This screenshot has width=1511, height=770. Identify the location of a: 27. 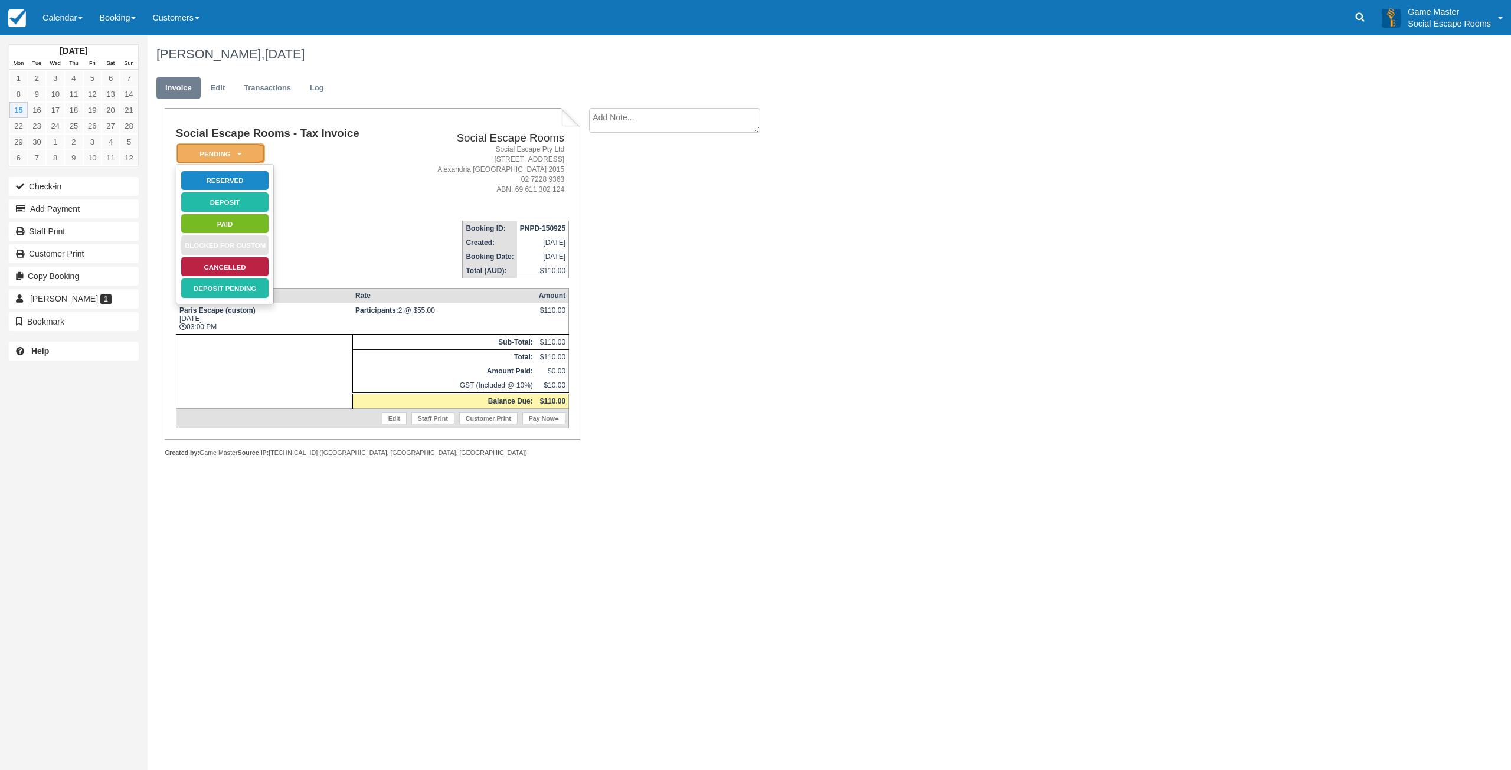
(110, 126).